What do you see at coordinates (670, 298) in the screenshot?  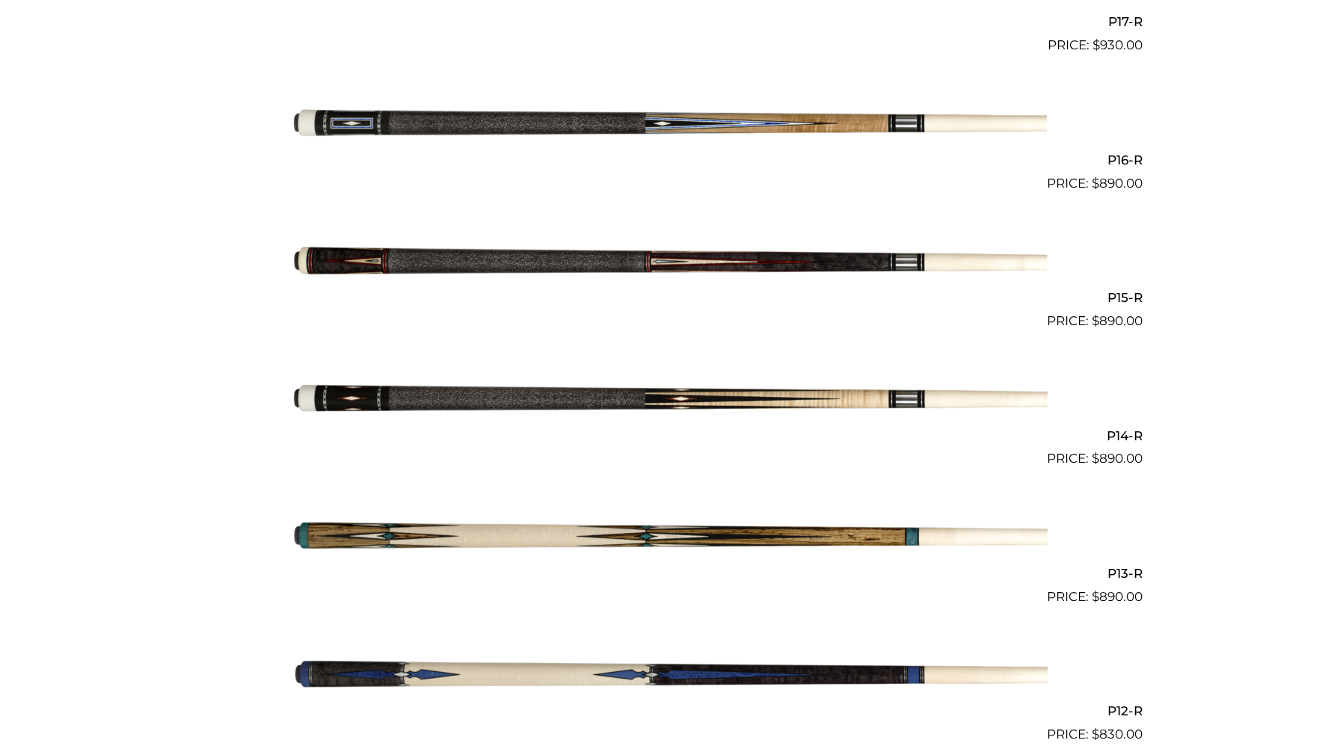 I see `h2: P15-R` at bounding box center [670, 298].